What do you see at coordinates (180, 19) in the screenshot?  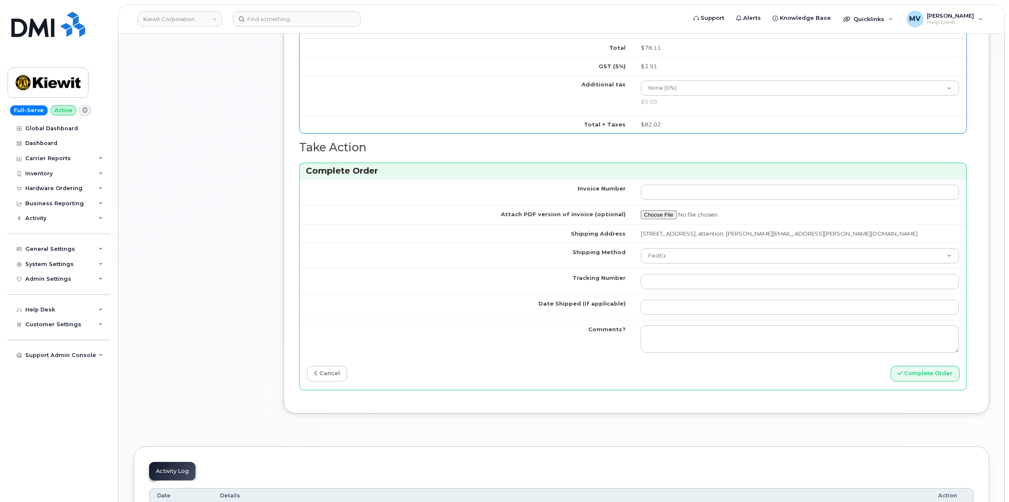 I see `a: Kiewit Corporation` at bounding box center [180, 19].